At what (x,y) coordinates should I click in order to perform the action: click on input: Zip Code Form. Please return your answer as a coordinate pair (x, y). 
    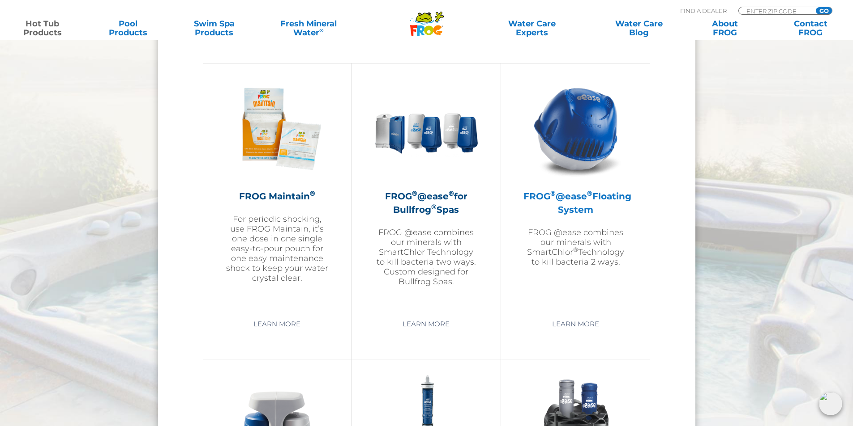
    Looking at the image, I should click on (775, 11).